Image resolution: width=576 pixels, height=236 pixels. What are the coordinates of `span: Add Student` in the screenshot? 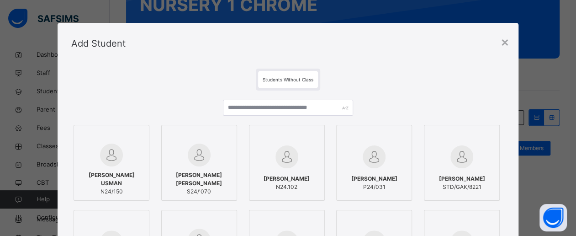 It's located at (98, 43).